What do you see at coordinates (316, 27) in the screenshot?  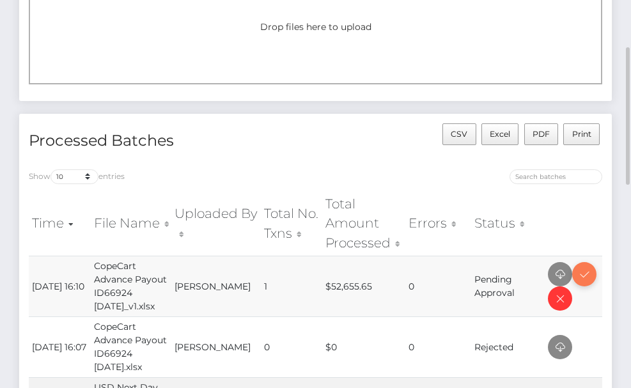 I see `span: Drop files here to upload` at bounding box center [316, 27].